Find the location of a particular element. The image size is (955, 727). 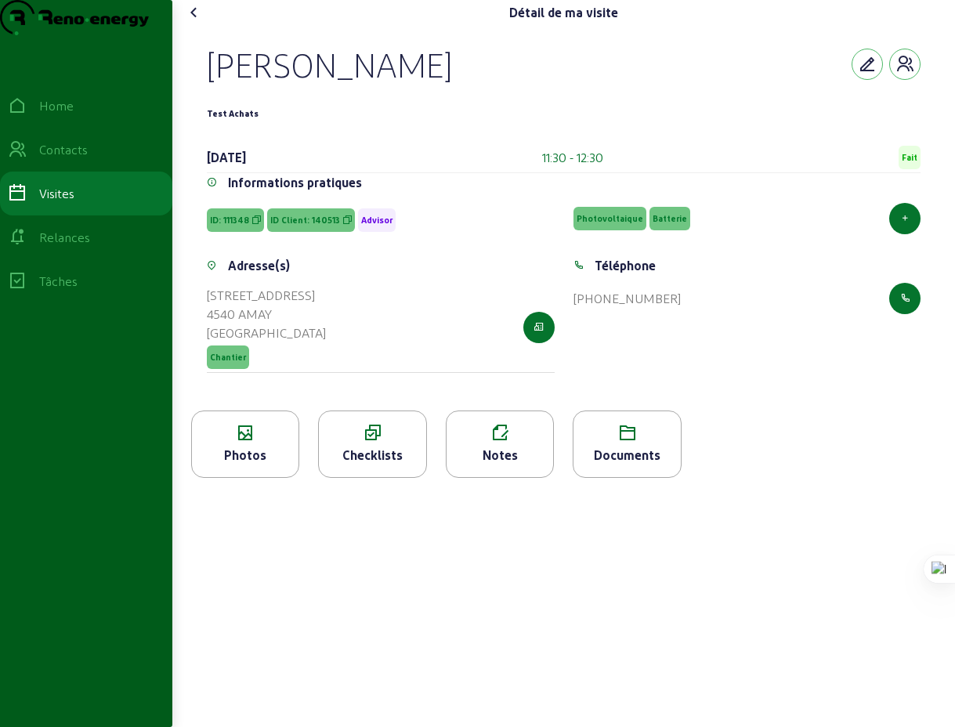

span: Fait is located at coordinates (909, 157).